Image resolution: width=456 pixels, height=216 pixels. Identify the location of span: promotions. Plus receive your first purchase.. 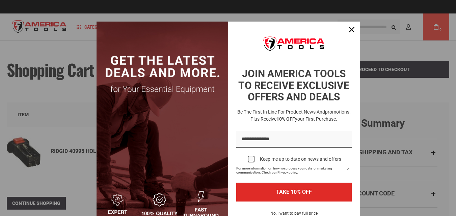
(300, 115).